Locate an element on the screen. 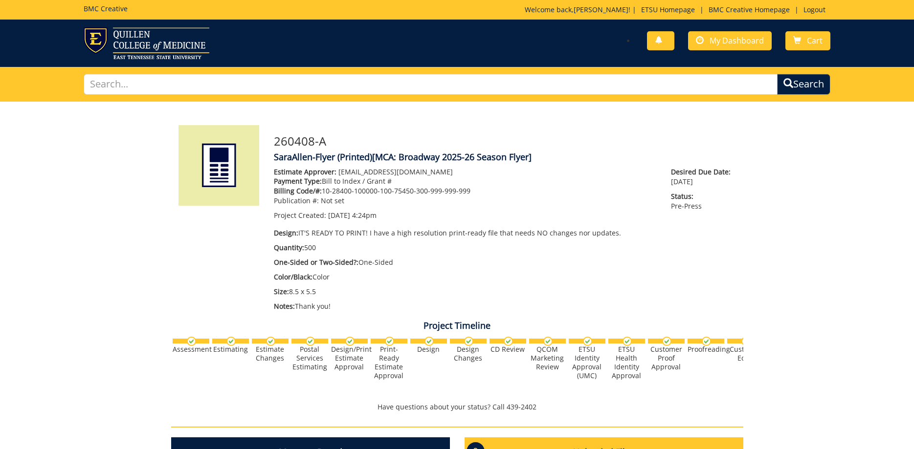  div: Assessment is located at coordinates (191, 350).